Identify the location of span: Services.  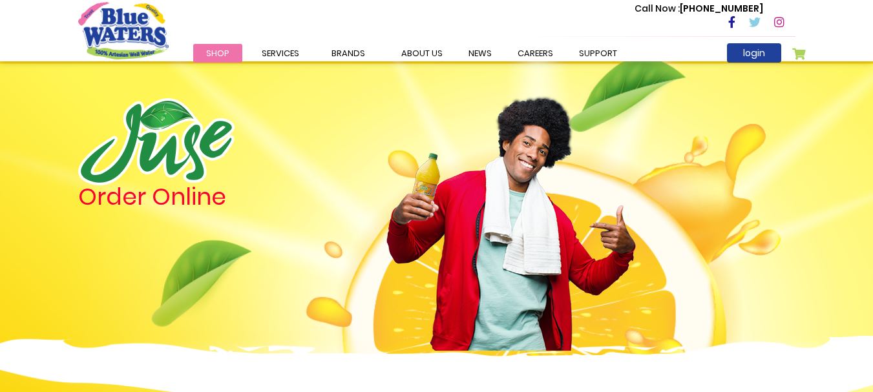
(280, 53).